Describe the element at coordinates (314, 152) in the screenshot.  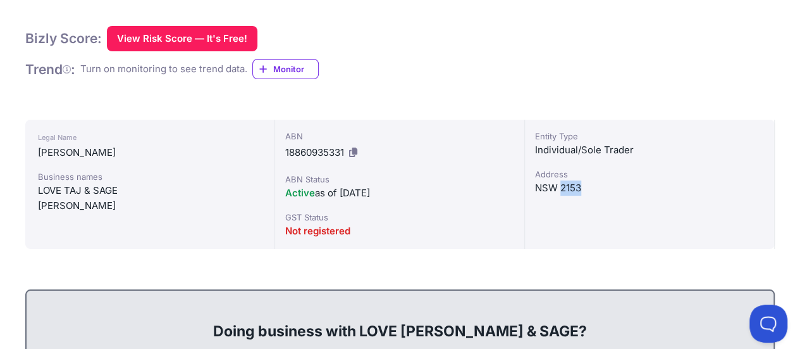
I see `span: 18860935331` at that location.